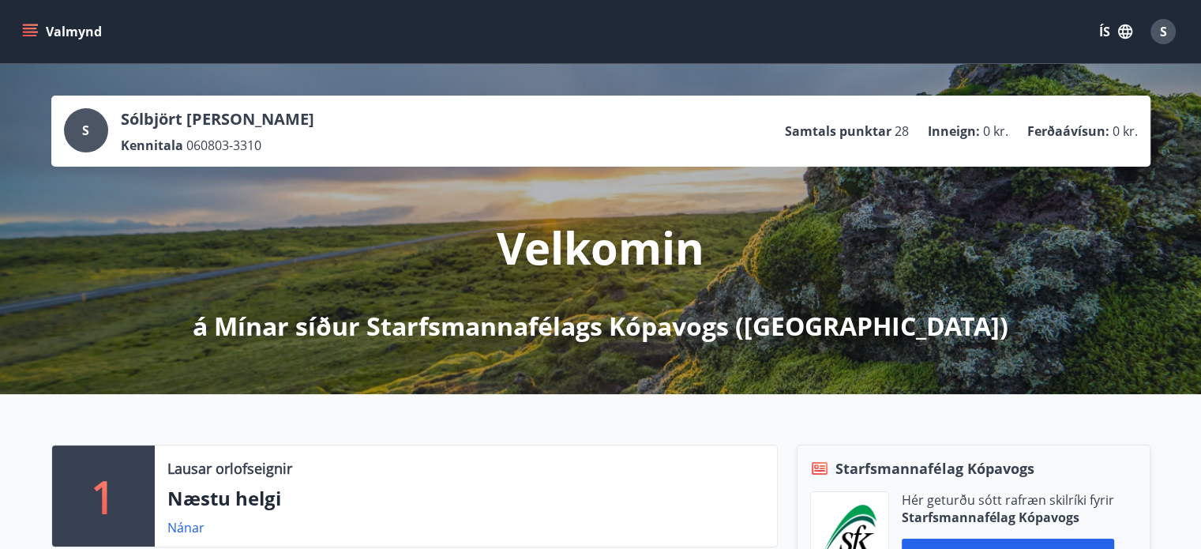  Describe the element at coordinates (1068, 131) in the screenshot. I see `p: Ferðaávísun :` at that location.